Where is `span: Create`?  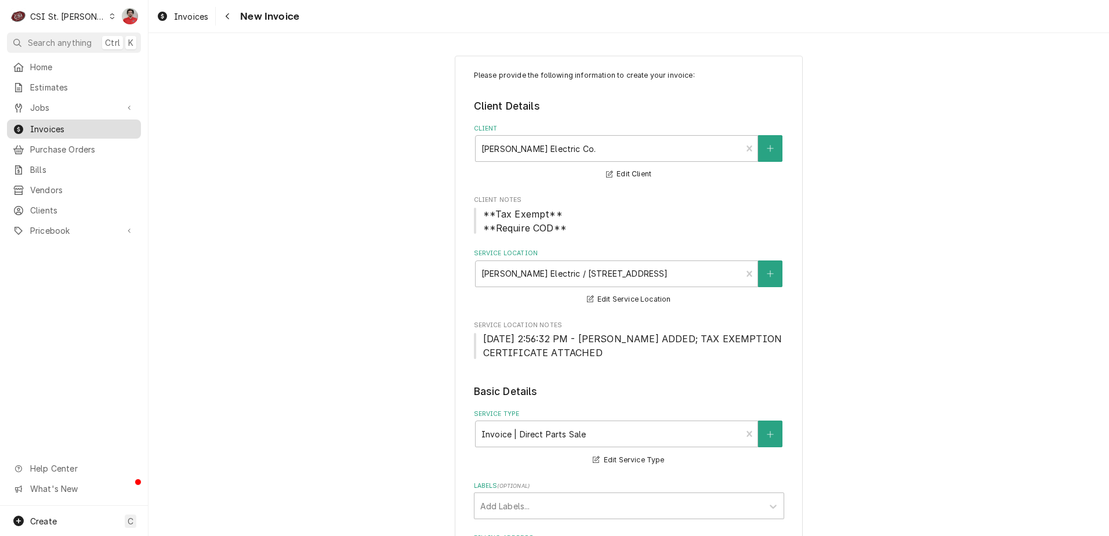
span: Create is located at coordinates (44, 521).